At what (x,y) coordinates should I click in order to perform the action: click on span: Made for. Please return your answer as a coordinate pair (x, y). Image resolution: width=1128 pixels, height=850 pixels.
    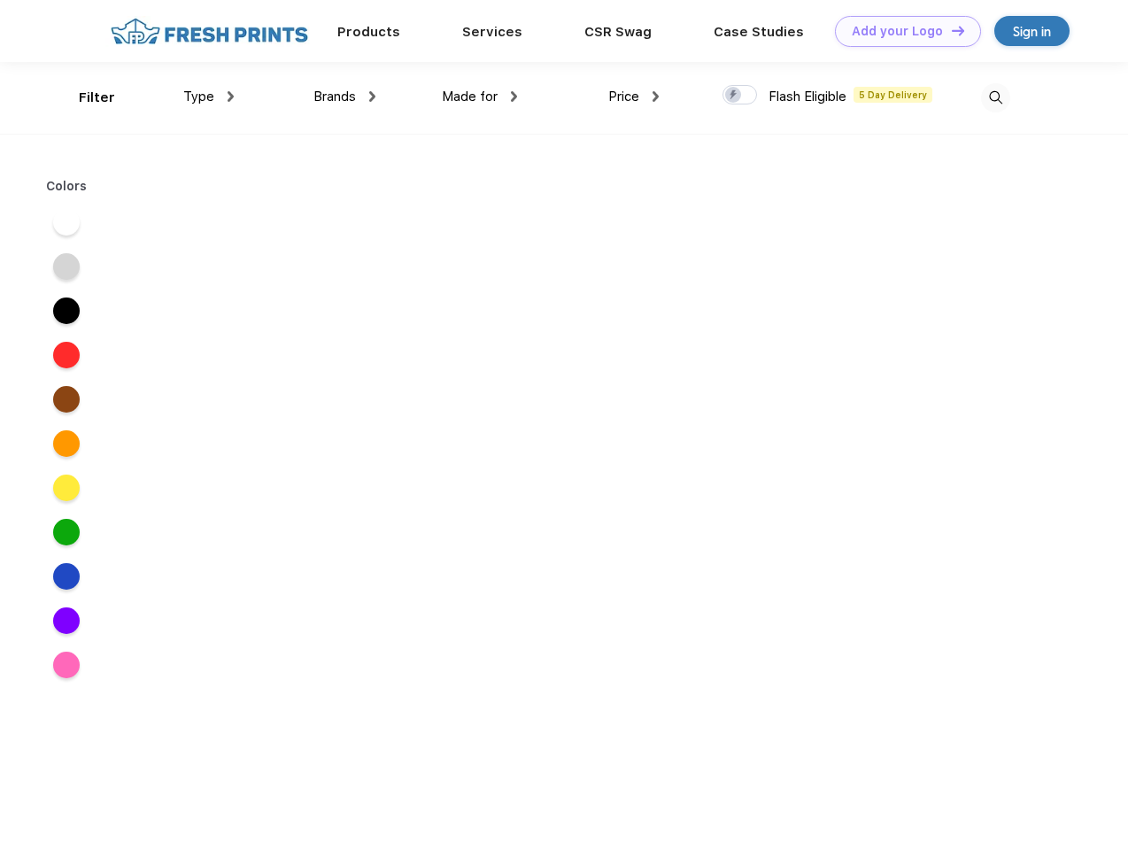
    Looking at the image, I should click on (469, 96).